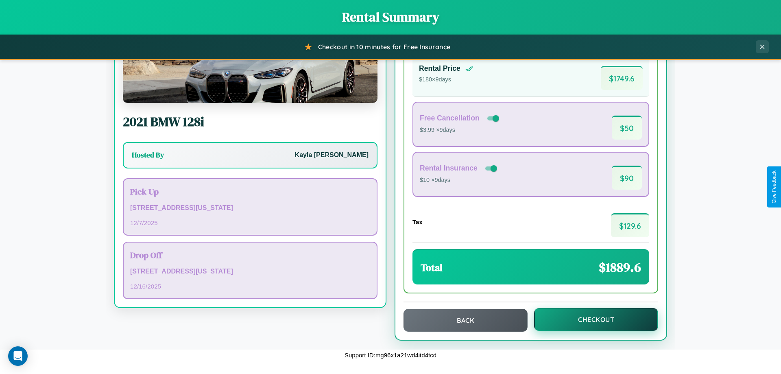  What do you see at coordinates (449, 168) in the screenshot?
I see `h4: Rental Insurance` at bounding box center [449, 168].